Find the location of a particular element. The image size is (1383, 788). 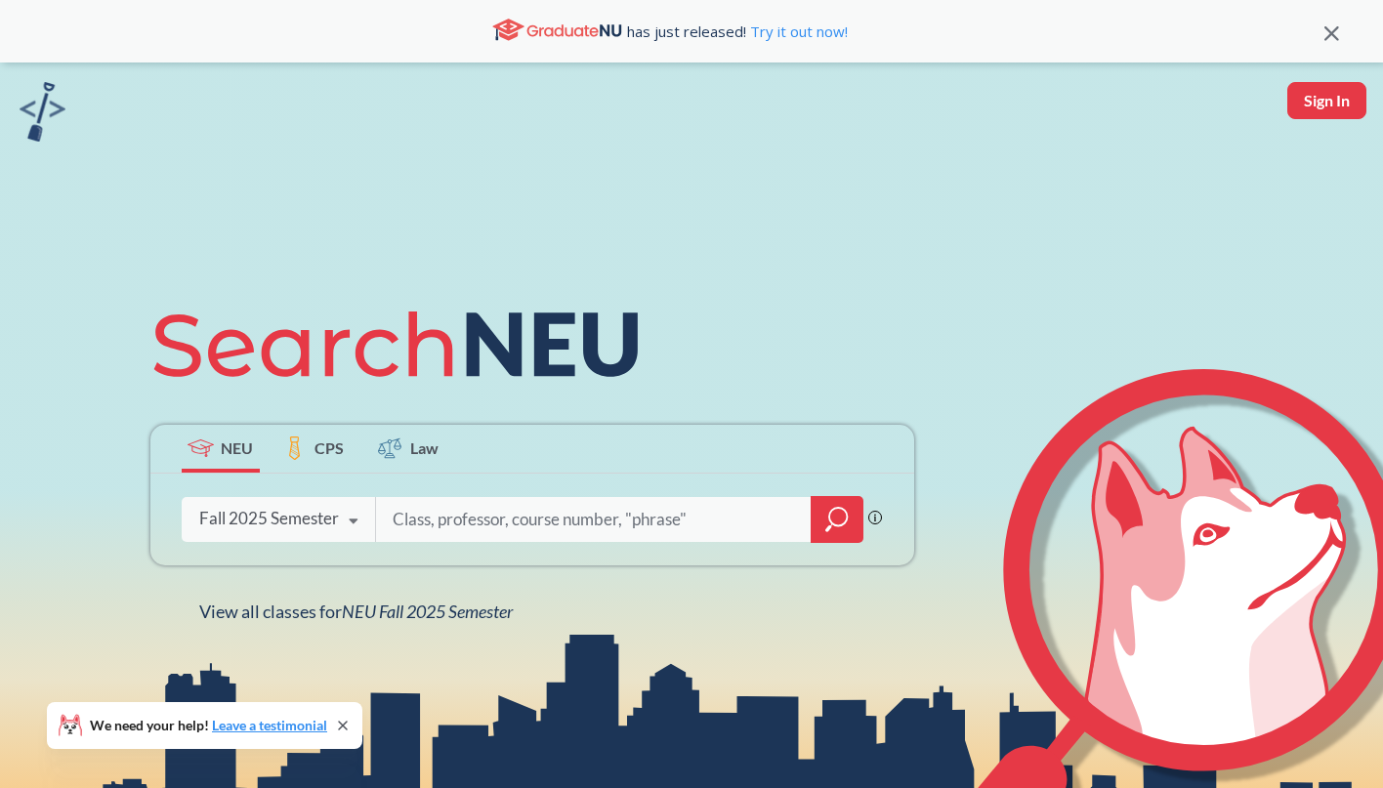

button: Sign In is located at coordinates (1326, 101).